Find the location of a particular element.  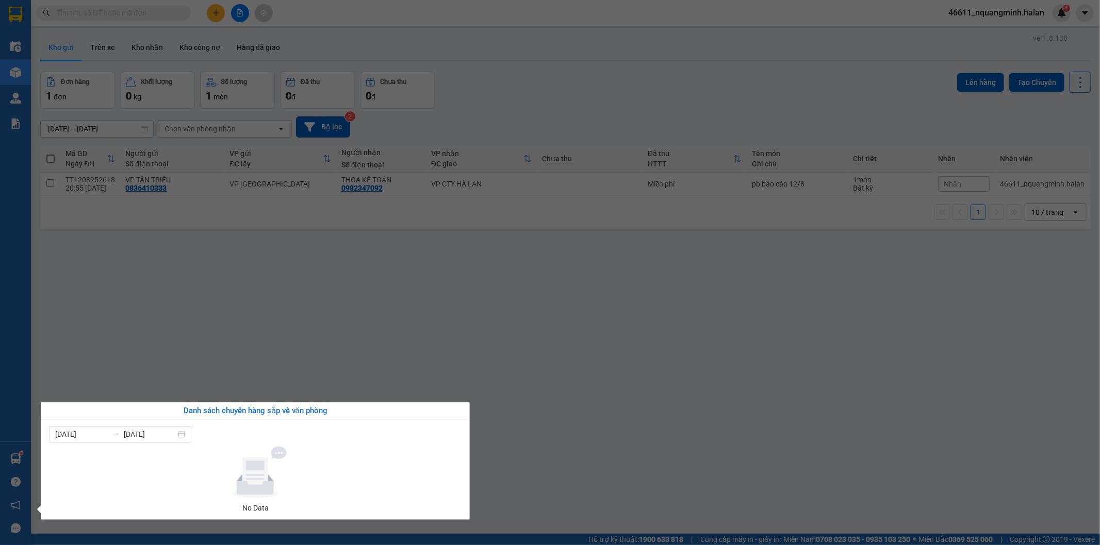

span: to is located at coordinates (115, 435).